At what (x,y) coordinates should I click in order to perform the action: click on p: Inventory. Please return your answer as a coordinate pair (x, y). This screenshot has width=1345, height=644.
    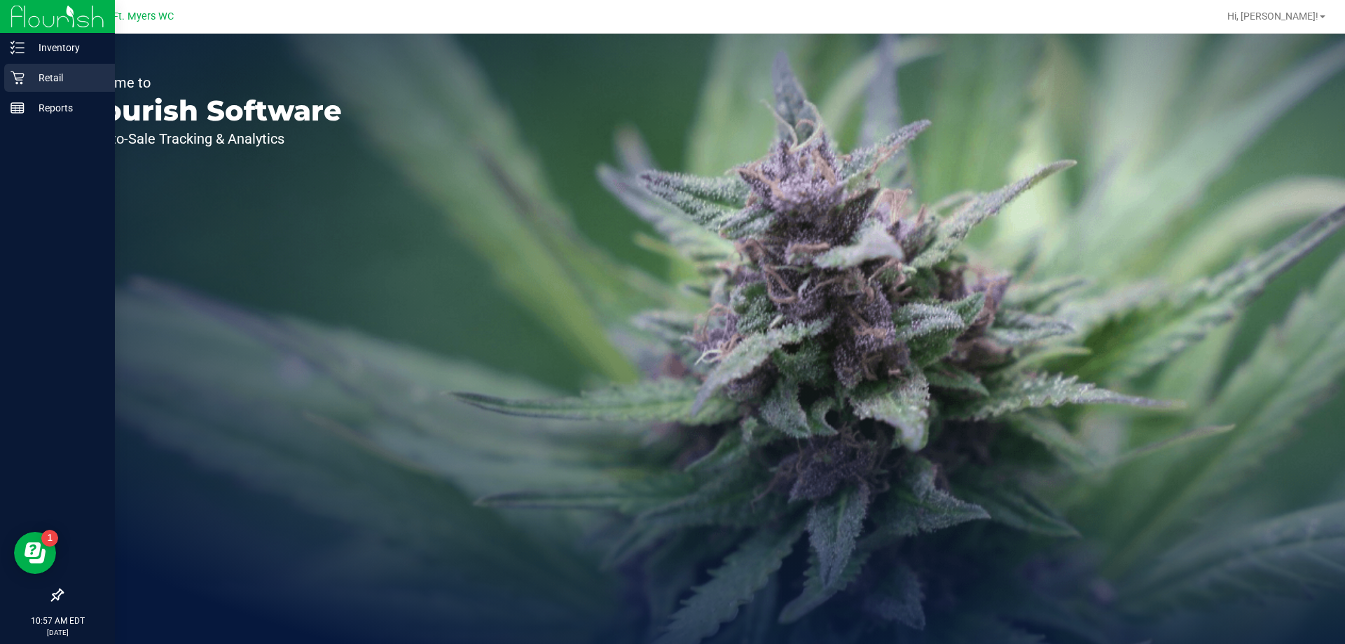
    Looking at the image, I should click on (67, 48).